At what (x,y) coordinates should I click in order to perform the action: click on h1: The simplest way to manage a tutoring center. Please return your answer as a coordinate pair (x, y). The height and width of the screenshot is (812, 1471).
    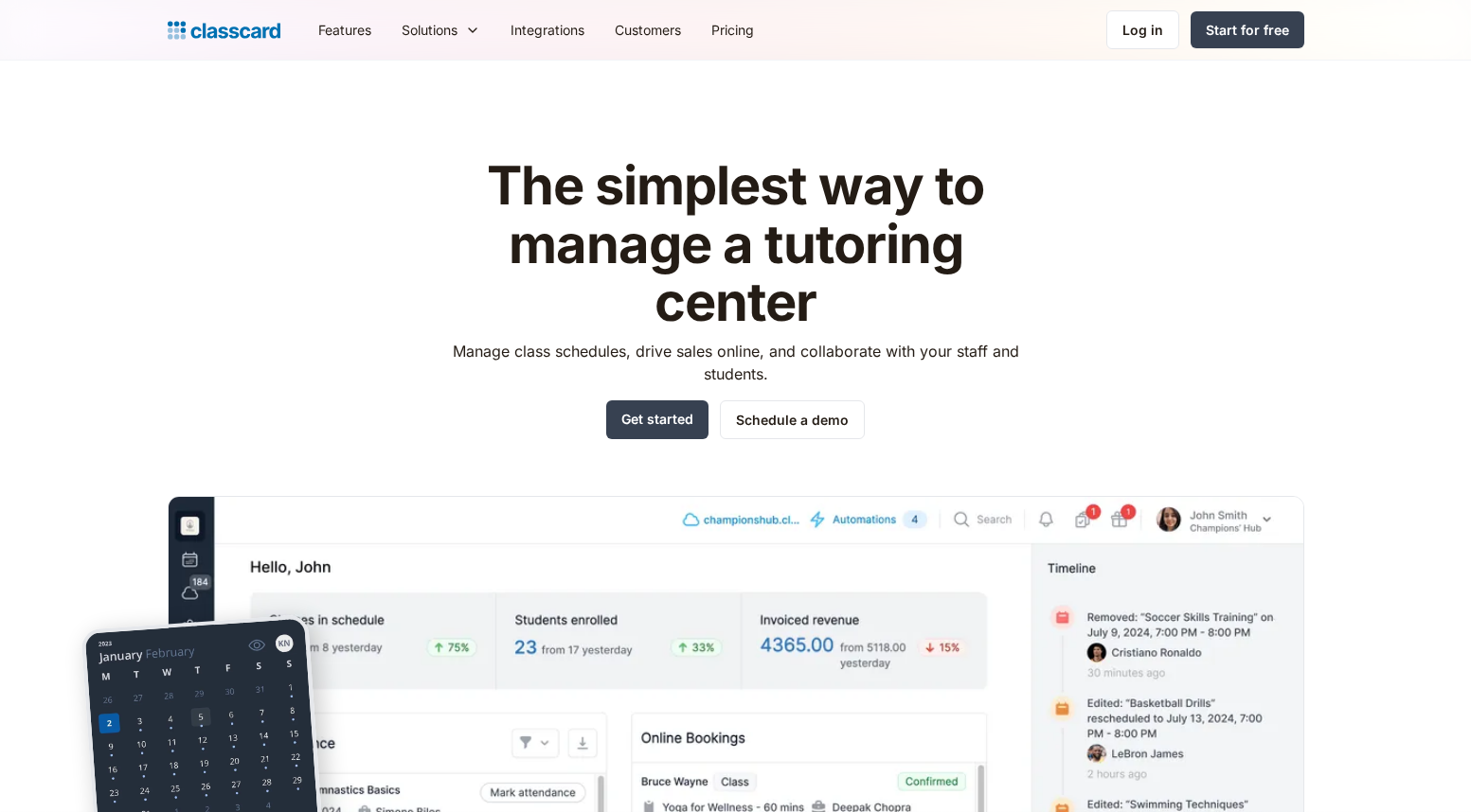
    Looking at the image, I should click on (735, 244).